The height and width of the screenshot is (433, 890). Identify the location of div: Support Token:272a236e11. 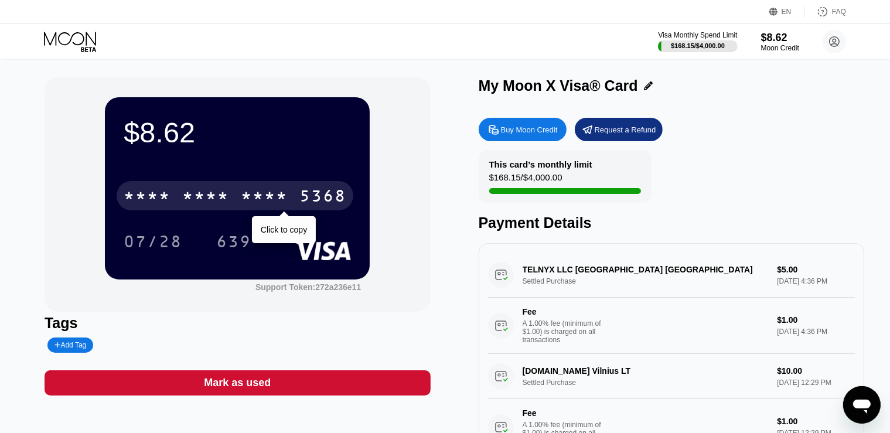
(308, 287).